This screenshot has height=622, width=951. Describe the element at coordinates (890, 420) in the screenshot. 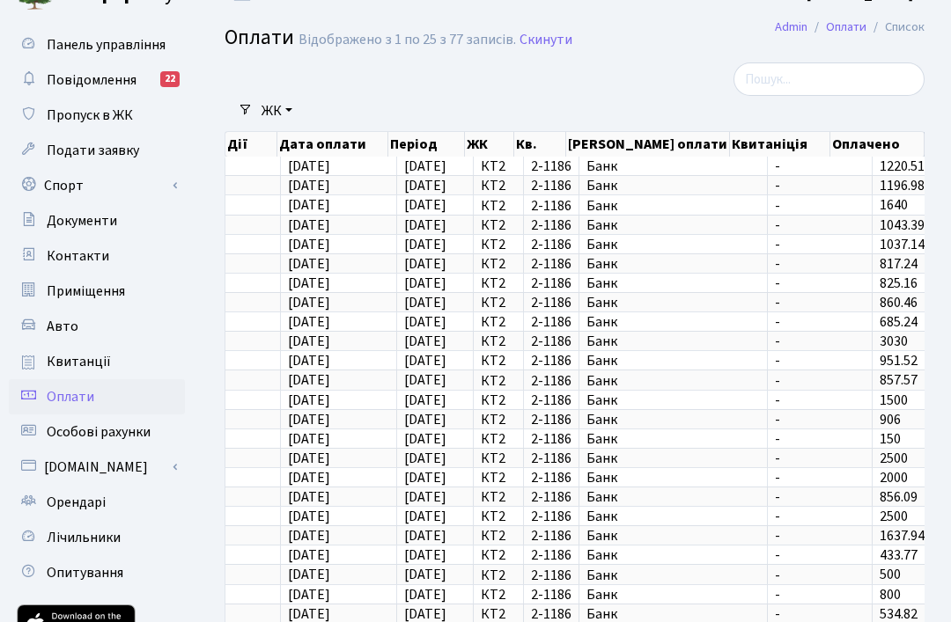

I see `span: 906` at that location.